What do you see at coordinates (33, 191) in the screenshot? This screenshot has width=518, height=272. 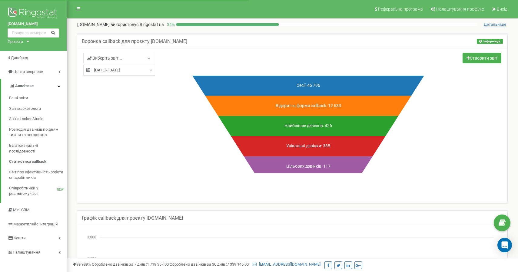 I see `span: Співробітники у реальному часі` at bounding box center [33, 191].